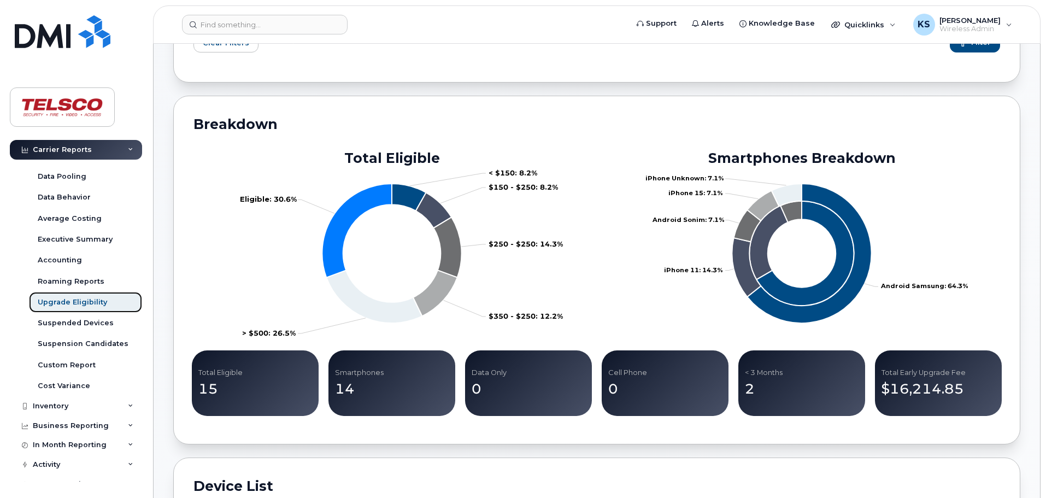 The height and width of the screenshot is (498, 1046). What do you see at coordinates (806, 249) in the screenshot?
I see `g: Chart` at bounding box center [806, 249].